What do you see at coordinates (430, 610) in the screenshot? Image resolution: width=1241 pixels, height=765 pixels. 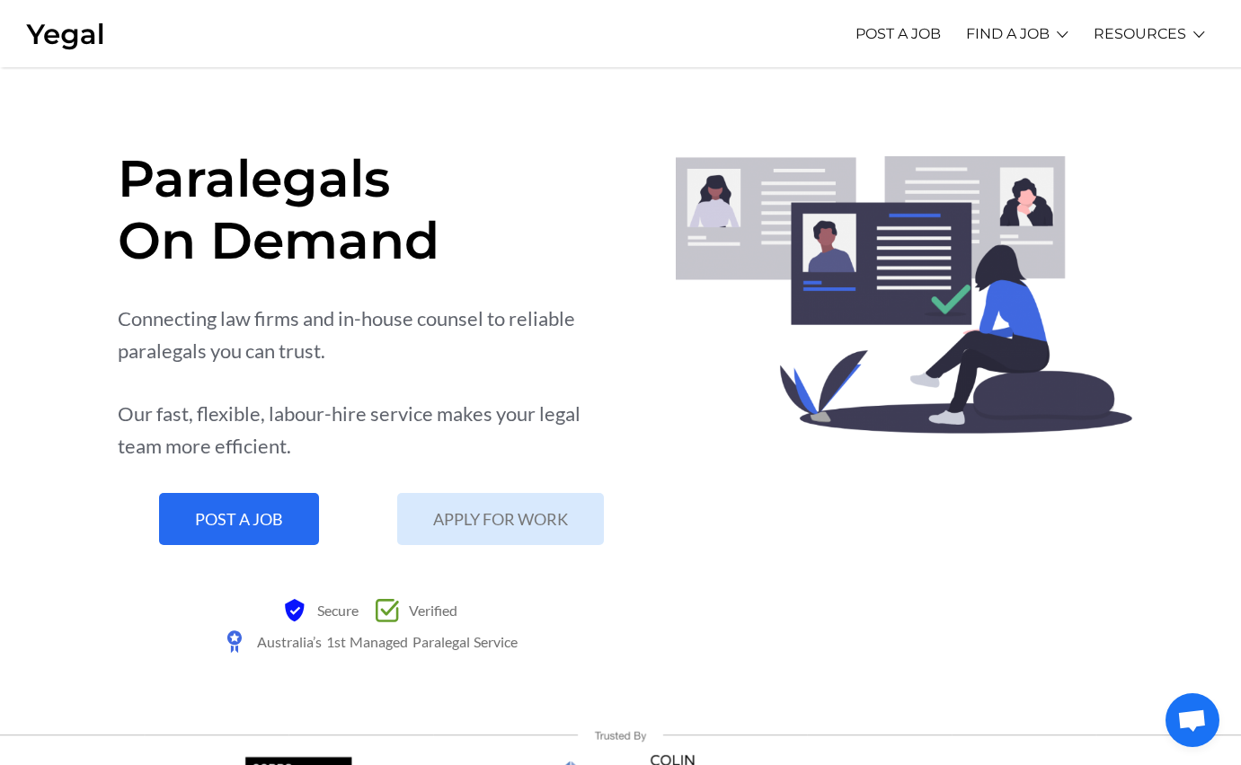 I see `span: Verified` at bounding box center [430, 610].